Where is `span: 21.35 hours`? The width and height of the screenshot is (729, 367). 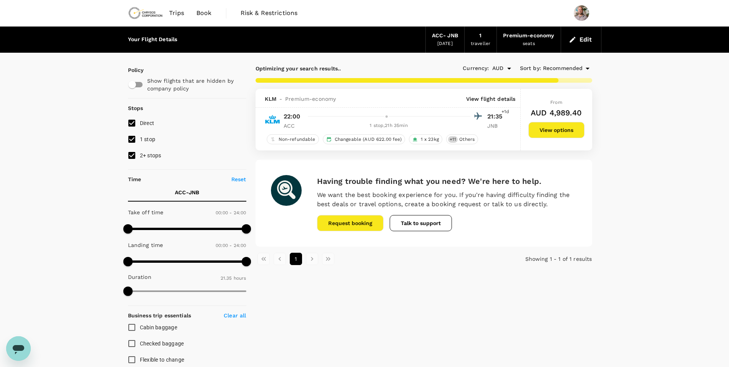 span: 21.35 hours is located at coordinates (233, 278).